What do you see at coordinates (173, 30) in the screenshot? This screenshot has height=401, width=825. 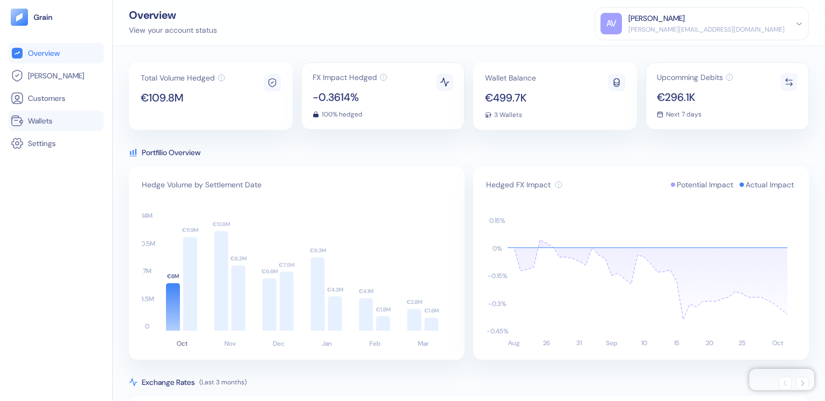 I see `div: View your account status` at bounding box center [173, 30].